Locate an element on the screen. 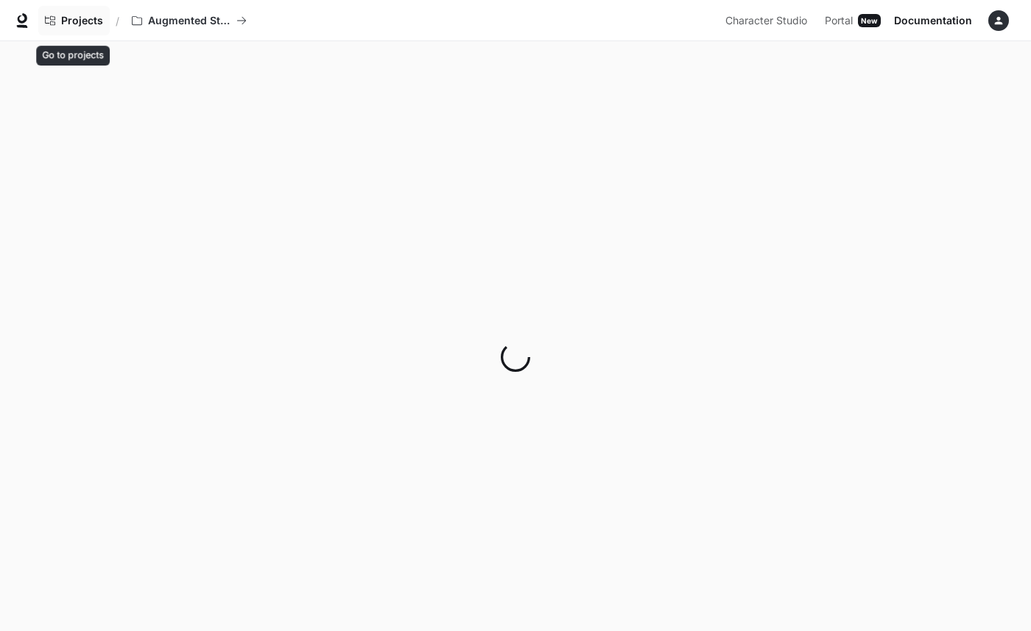  a: PortalNew is located at coordinates (853, 21).